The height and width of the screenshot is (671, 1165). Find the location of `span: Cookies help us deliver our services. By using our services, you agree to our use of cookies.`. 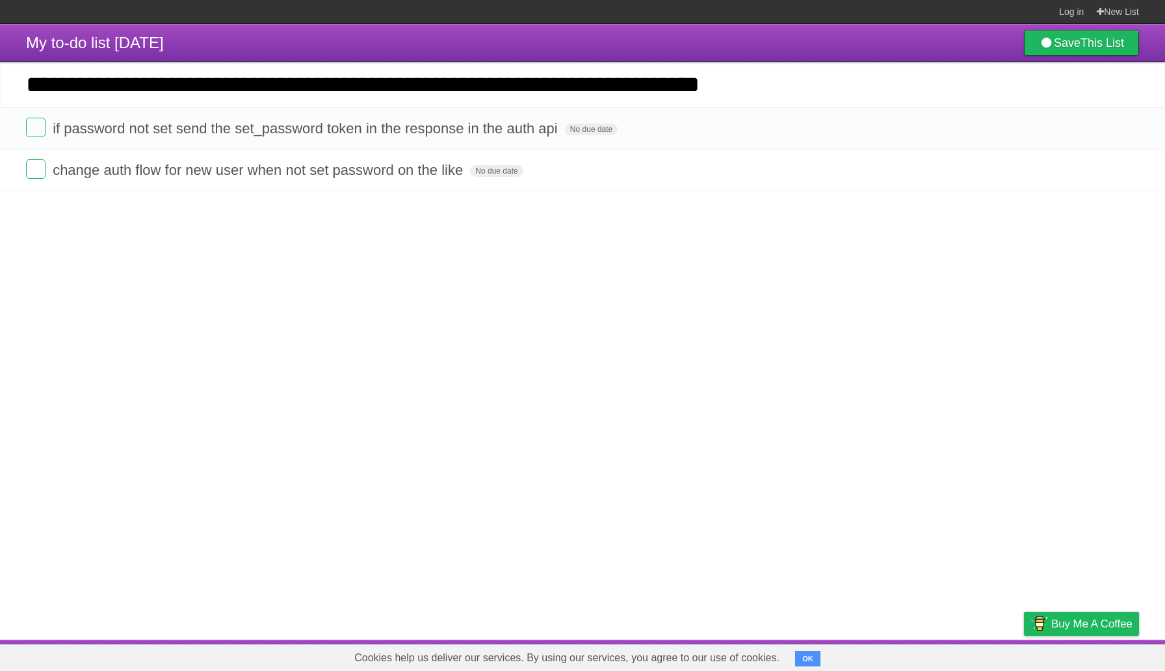

span: Cookies help us deliver our services. By using our services, you agree to our use of cookies. is located at coordinates (567, 658).